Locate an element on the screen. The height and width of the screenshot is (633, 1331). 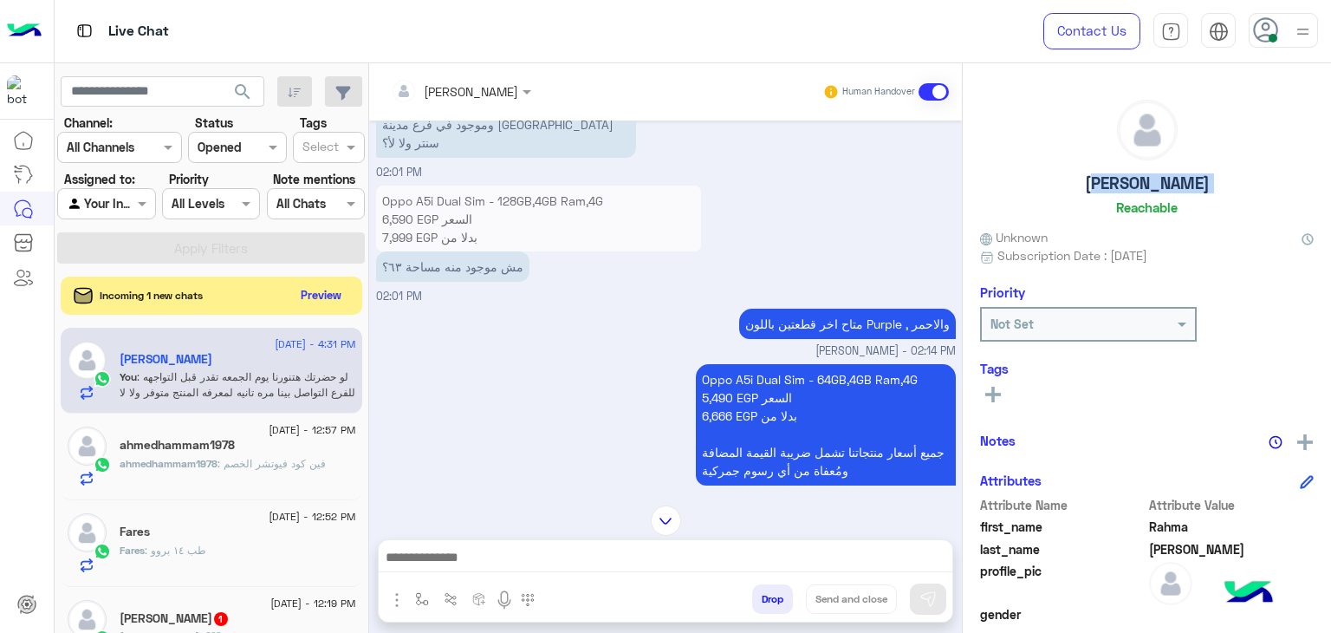
h6: Reachable is located at coordinates (1147, 207).